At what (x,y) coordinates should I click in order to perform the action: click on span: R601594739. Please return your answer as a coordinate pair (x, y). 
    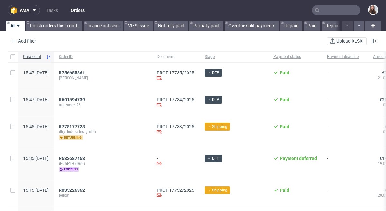
    Looking at the image, I should click on (72, 100).